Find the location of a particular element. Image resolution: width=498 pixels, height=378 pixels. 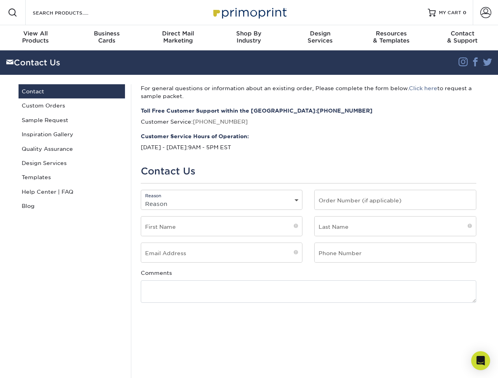

div: Services is located at coordinates (320, 37).